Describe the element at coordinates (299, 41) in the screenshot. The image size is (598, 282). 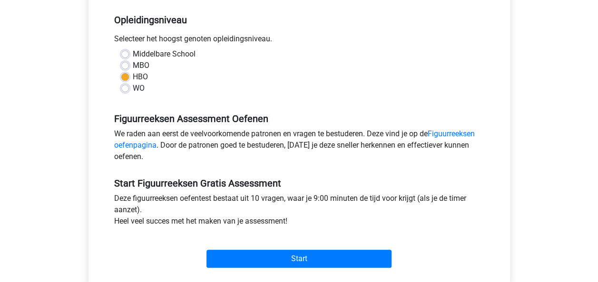
I see `div: Selecteer het hoogst genoten opleidingsniveau.` at that location.